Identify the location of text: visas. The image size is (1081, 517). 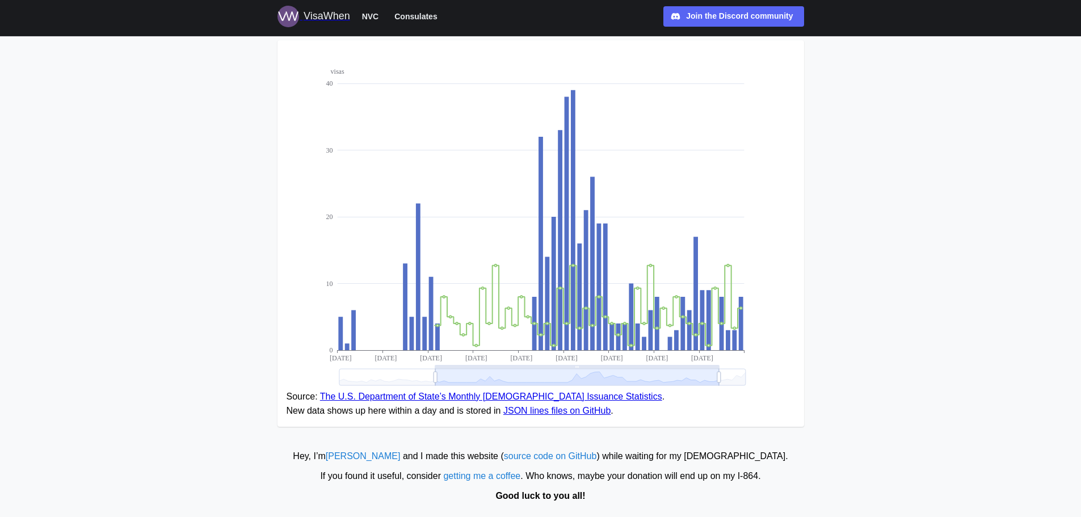
(337, 71).